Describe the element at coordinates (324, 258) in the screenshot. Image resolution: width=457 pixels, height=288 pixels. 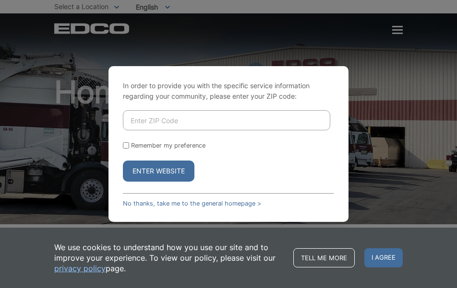
I see `a: Tell me more` at that location.